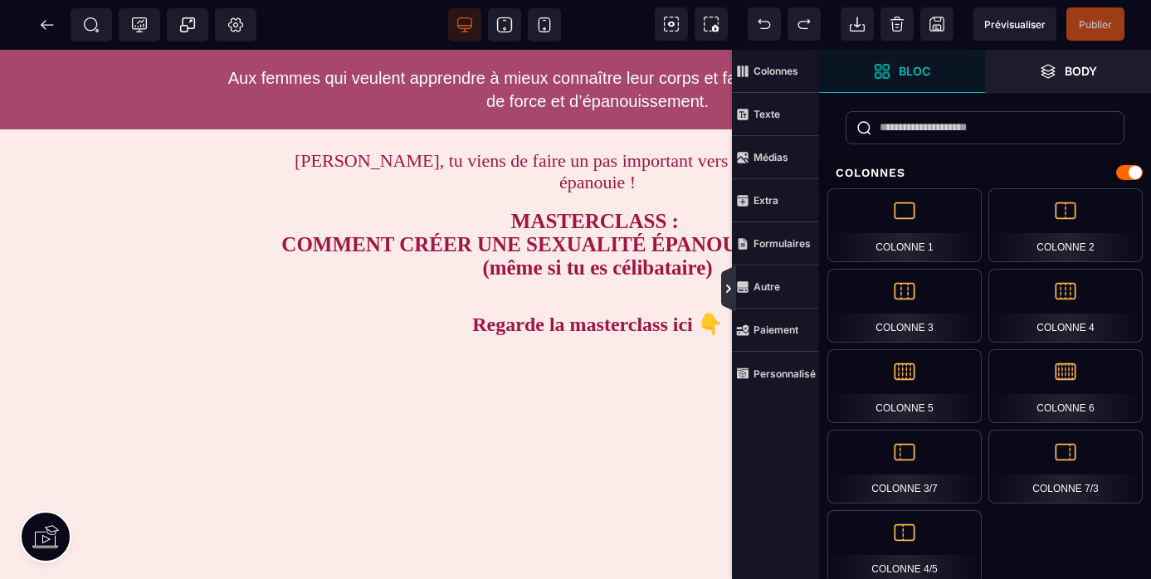 This screenshot has width=1151, height=579. Describe the element at coordinates (236, 25) in the screenshot. I see `span: Favicon` at that location.